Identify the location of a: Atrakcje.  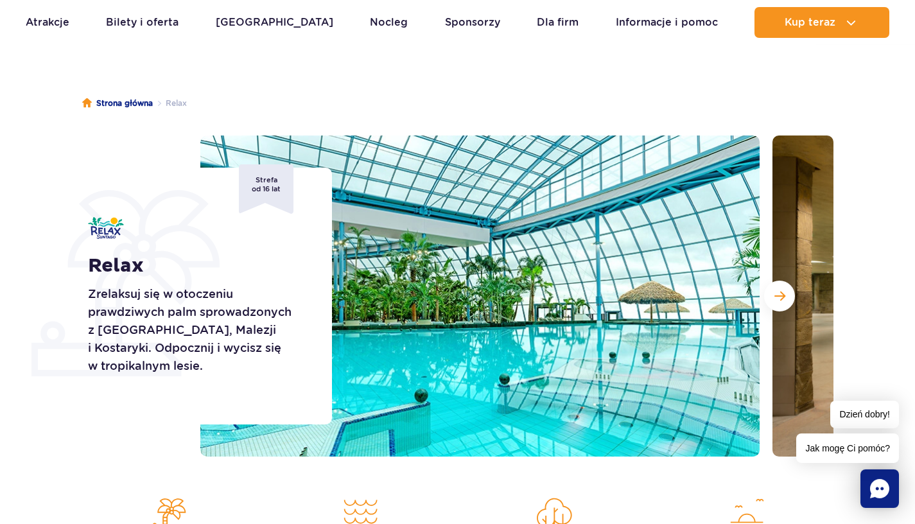
(48, 22).